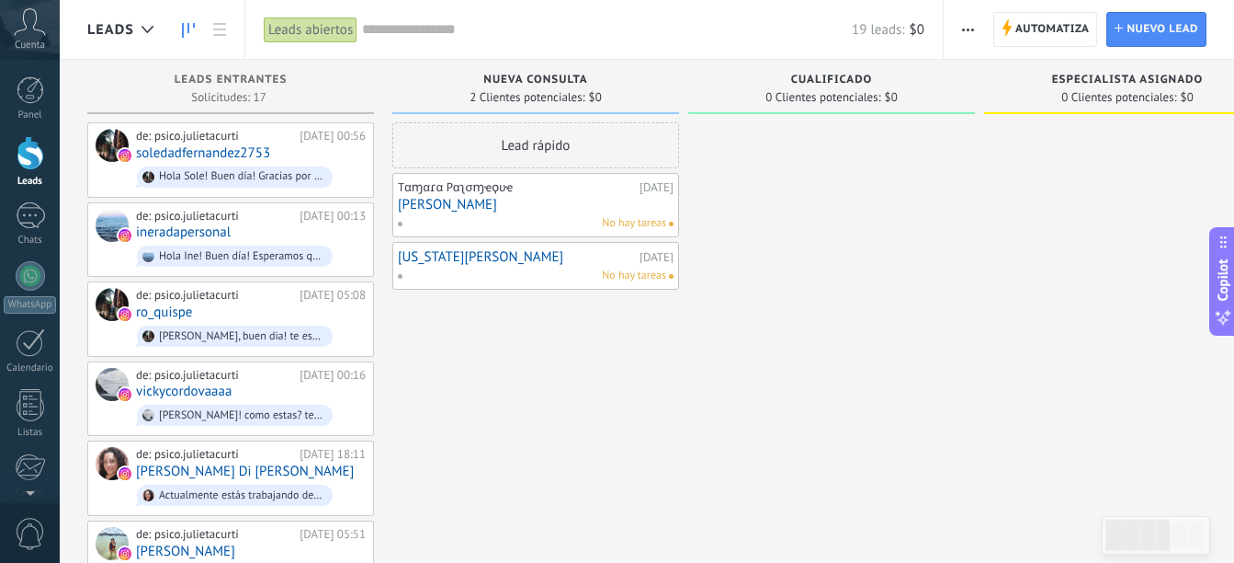 The image size is (1234, 563). Describe the element at coordinates (220, 29) in the screenshot. I see `a: Lista` at that location.